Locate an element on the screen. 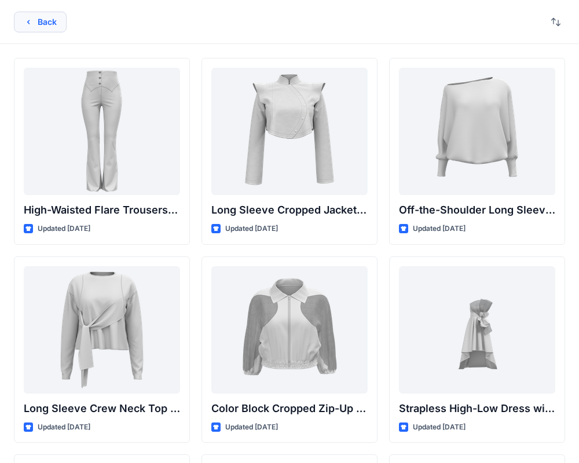 The image size is (579, 463). p: Long Sleeve Cropped Jacket with Mandarin Collar and Shoulder Detail is located at coordinates (289, 210).